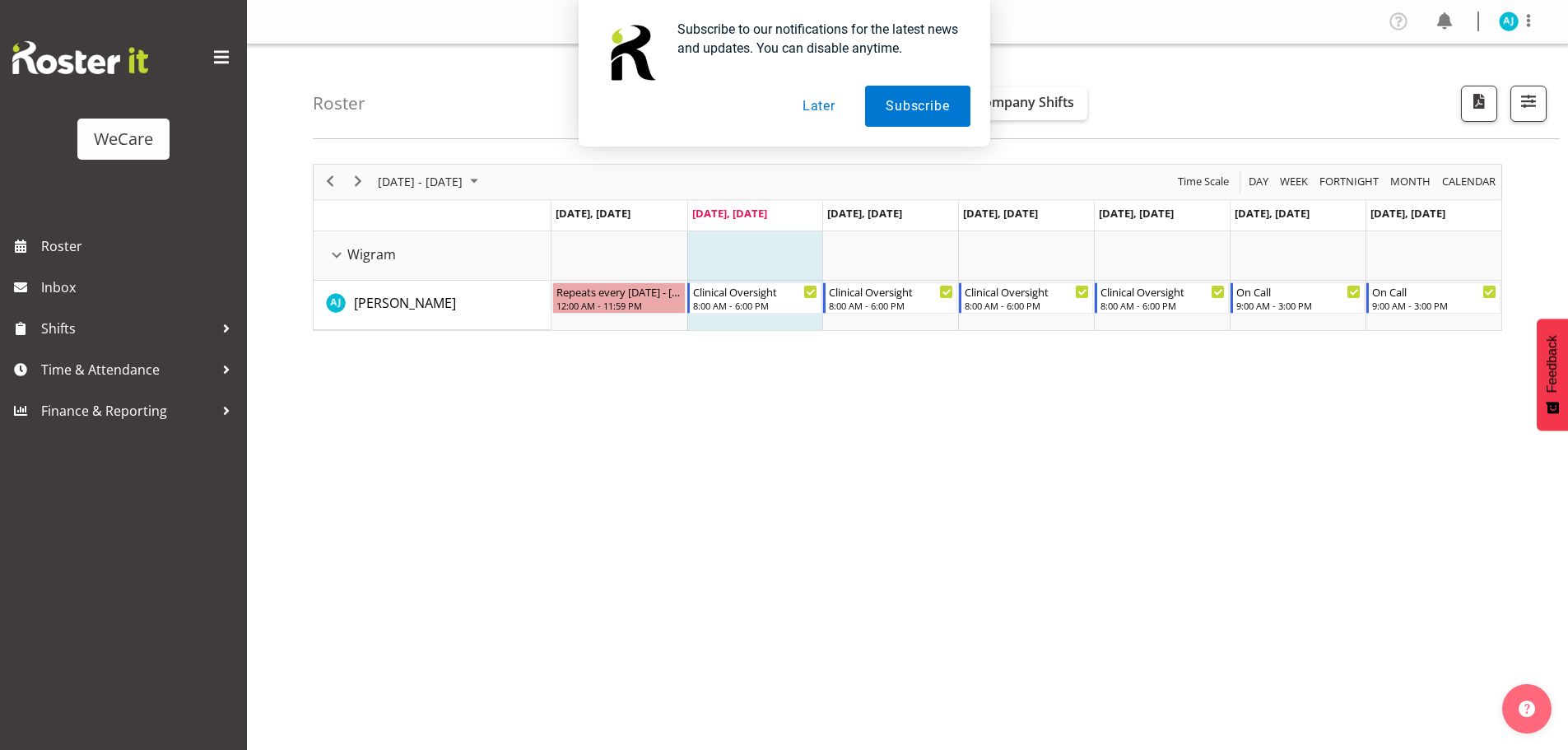 The width and height of the screenshot is (1568, 750). What do you see at coordinates (1552, 364) in the screenshot?
I see `span: Feedback` at bounding box center [1552, 364].